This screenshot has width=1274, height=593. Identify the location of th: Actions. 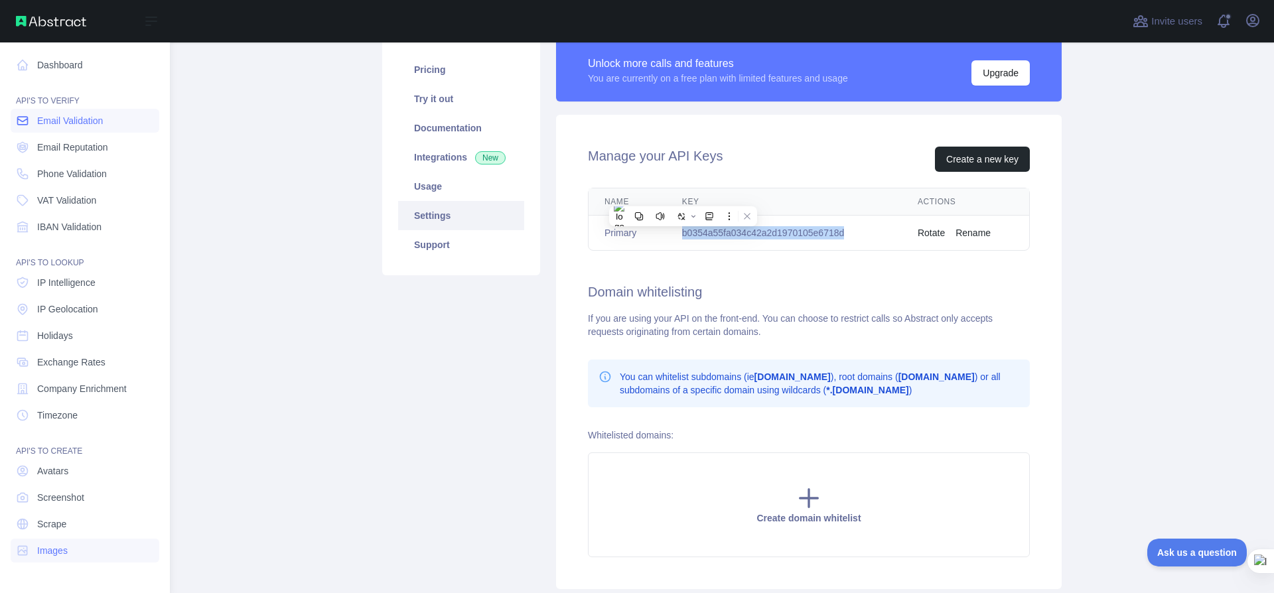
(966, 202).